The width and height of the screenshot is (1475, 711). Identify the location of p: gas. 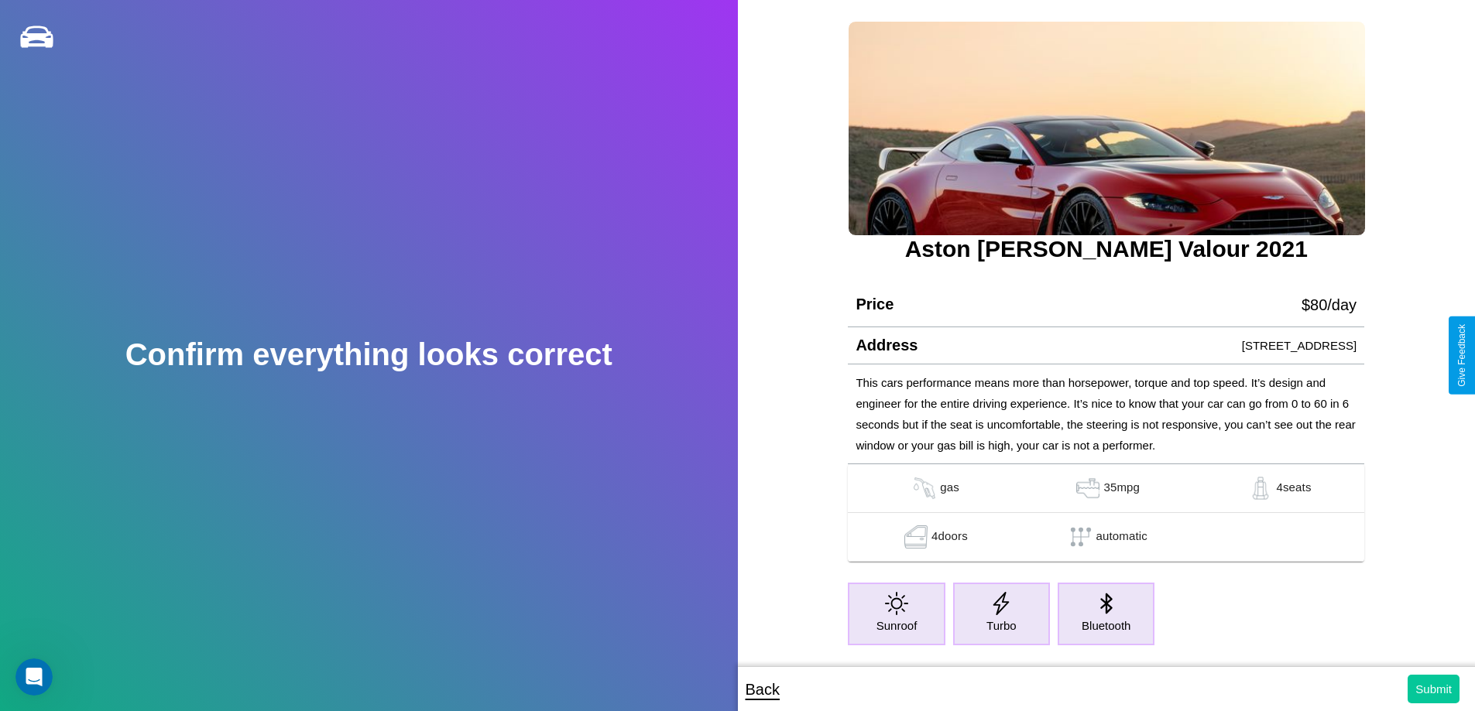
(949, 488).